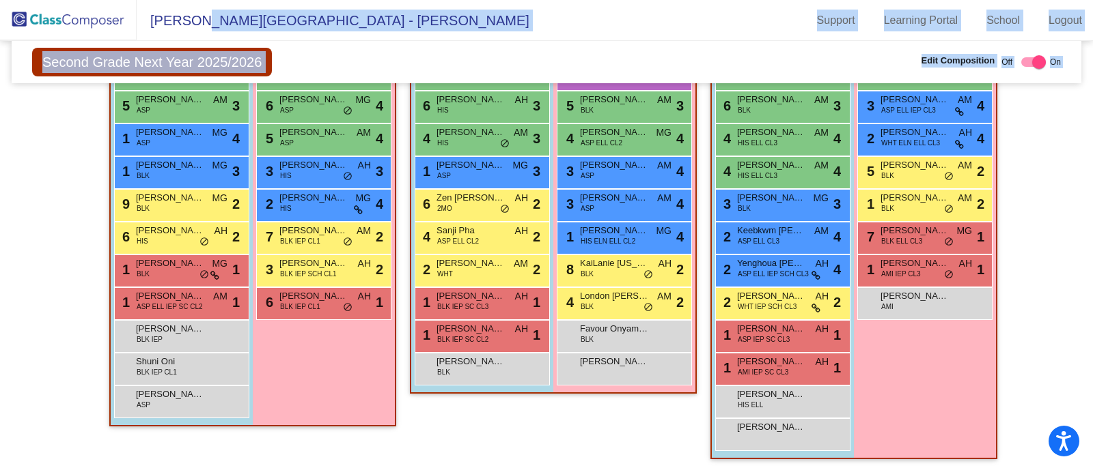 The width and height of the screenshot is (1093, 470). What do you see at coordinates (169, 307) in the screenshot?
I see `span: ASP ELL IEP SC CL2` at bounding box center [169, 307].